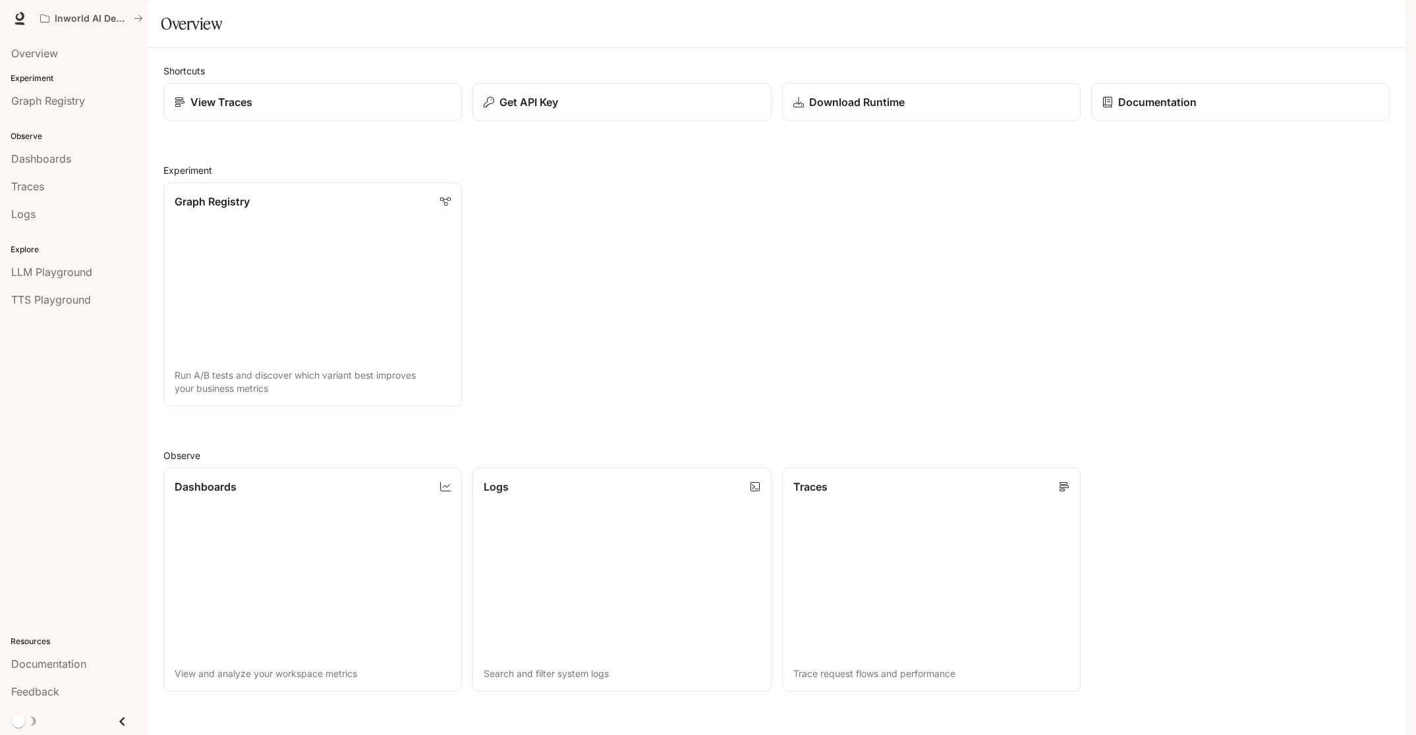 The width and height of the screenshot is (1416, 735). Describe the element at coordinates (221, 102) in the screenshot. I see `p: View Traces` at that location.